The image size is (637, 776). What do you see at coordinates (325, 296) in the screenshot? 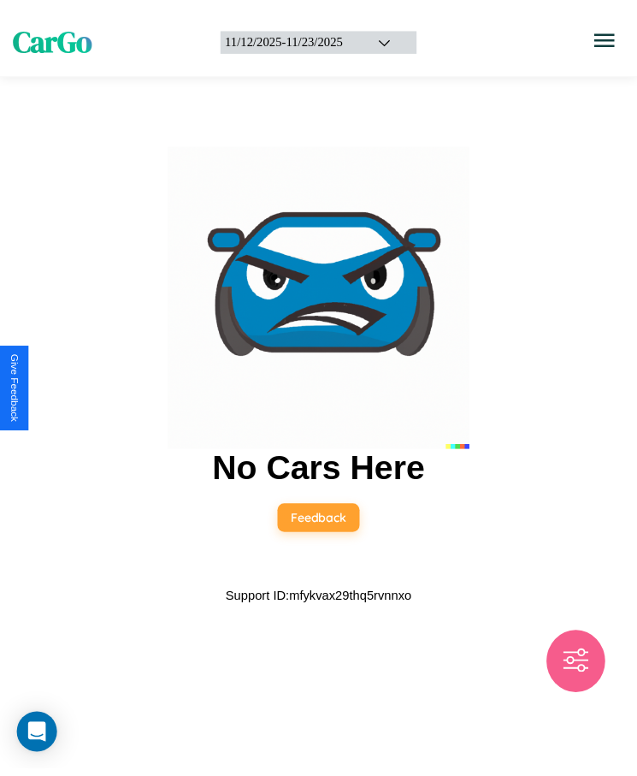
I see `img: car` at bounding box center [325, 296].